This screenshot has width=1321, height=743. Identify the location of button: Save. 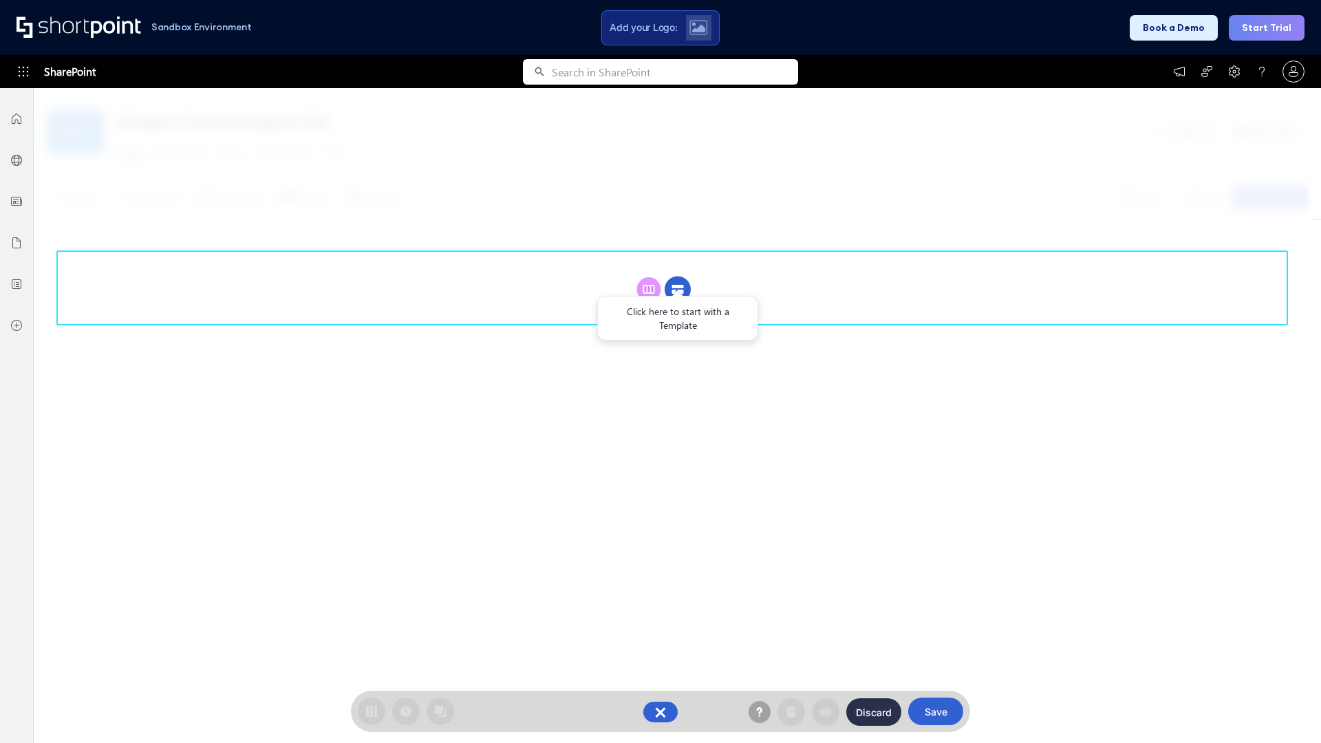
(936, 712).